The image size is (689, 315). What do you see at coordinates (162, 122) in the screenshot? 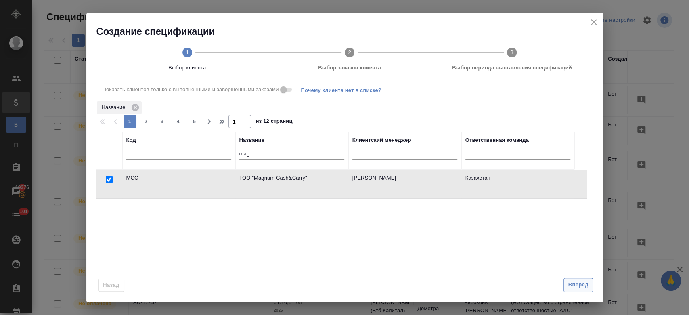
I see `span: 3` at bounding box center [162, 122].